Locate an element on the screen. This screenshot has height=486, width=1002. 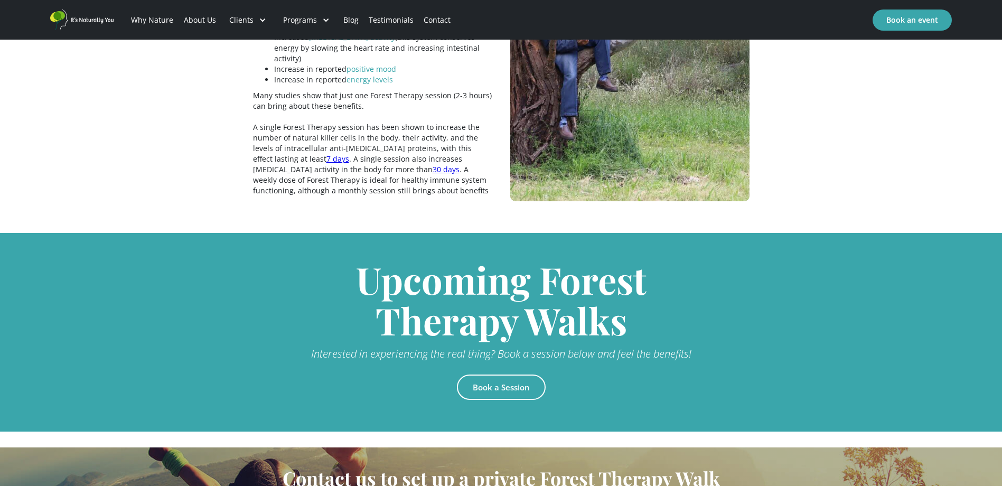
a: home is located at coordinates (82, 20).